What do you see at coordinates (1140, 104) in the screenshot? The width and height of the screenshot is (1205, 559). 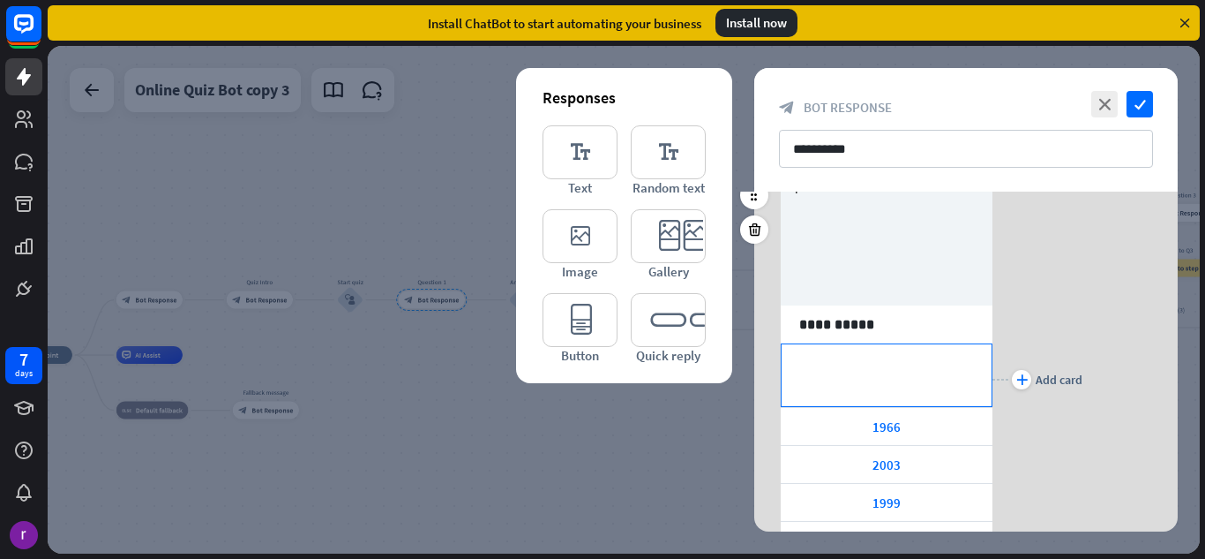 I see `i: check` at bounding box center [1140, 104].